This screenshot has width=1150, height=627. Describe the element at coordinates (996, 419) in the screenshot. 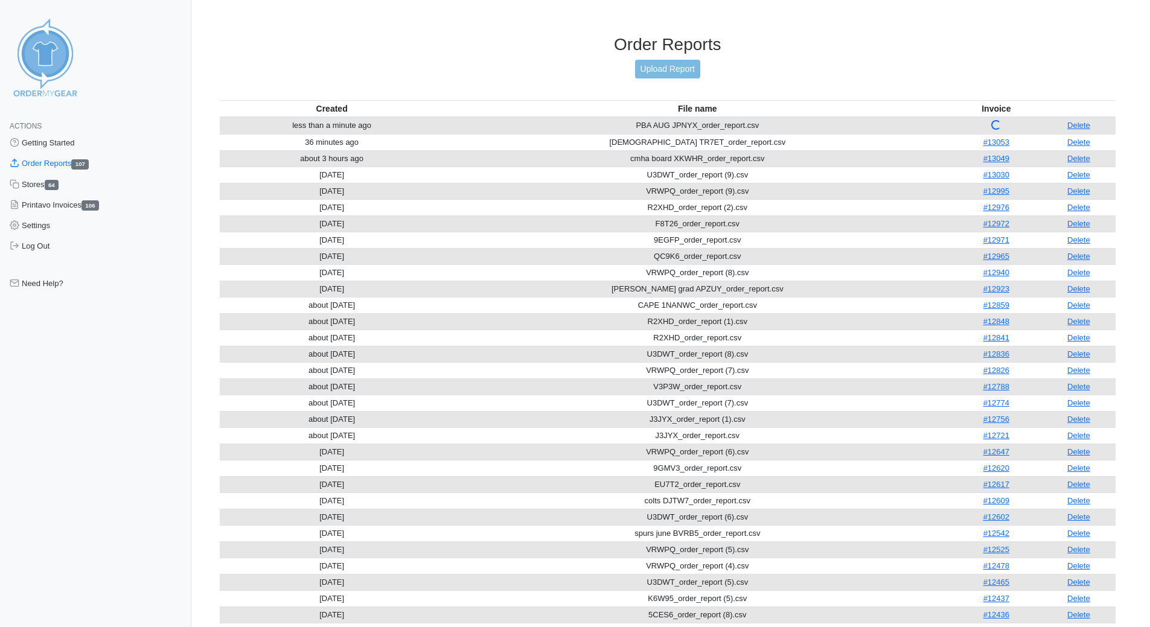

I see `a: #12756` at that location.